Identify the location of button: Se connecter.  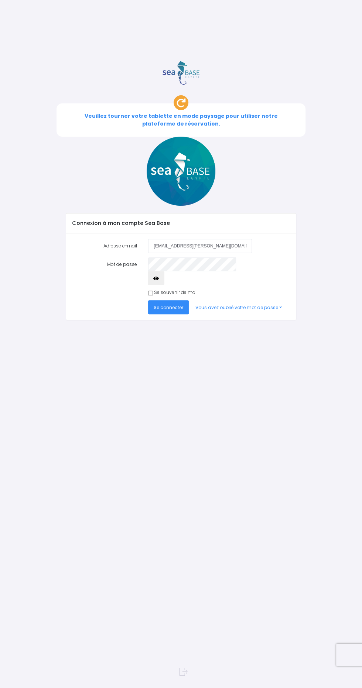
(169, 307).